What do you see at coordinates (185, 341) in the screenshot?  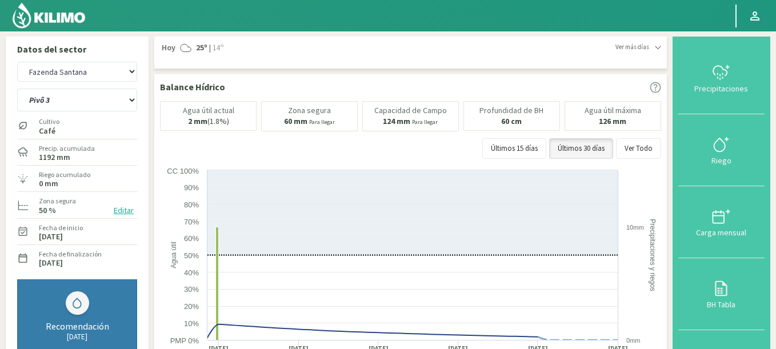 I see `text: PMP 0%` at bounding box center [185, 341].